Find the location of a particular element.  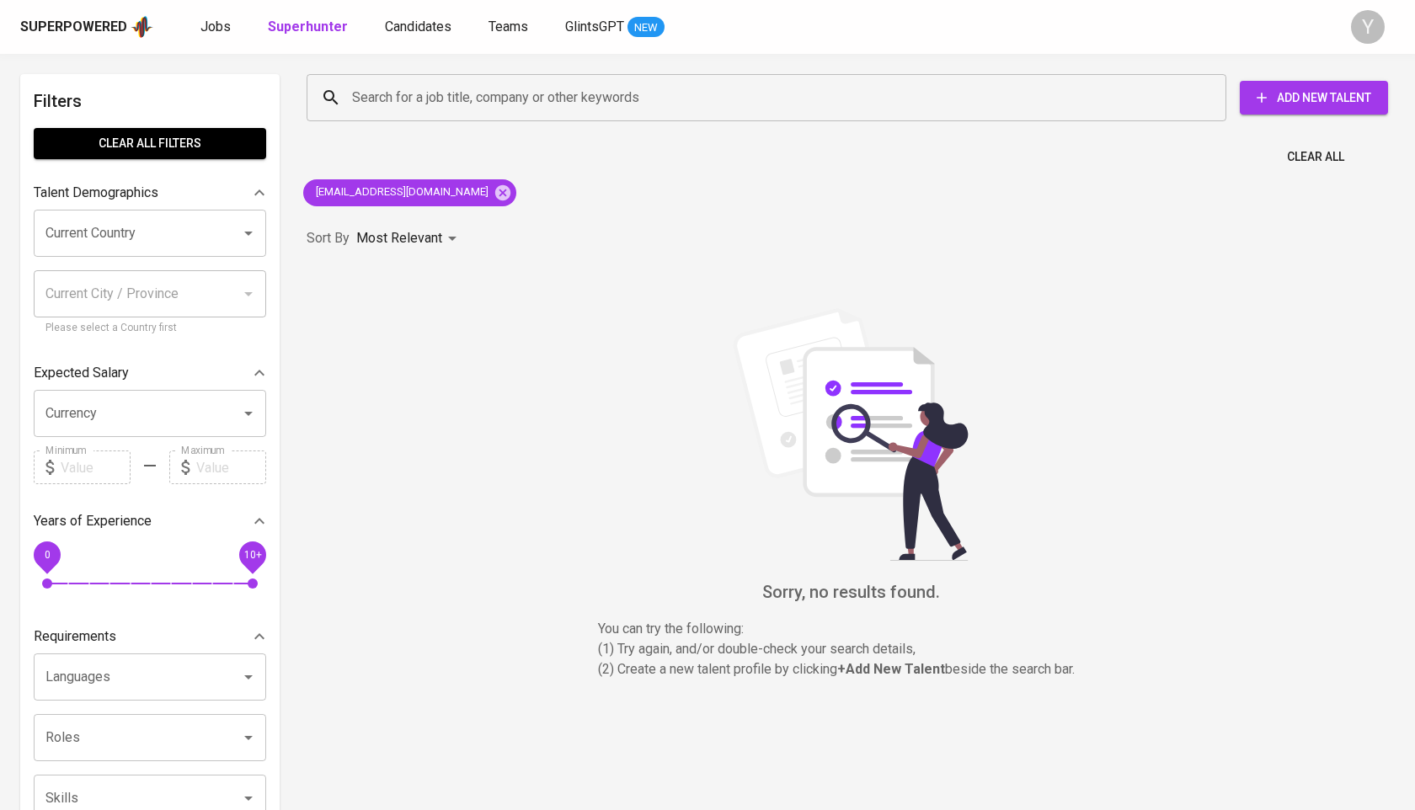

a: Teams is located at coordinates (510, 27).